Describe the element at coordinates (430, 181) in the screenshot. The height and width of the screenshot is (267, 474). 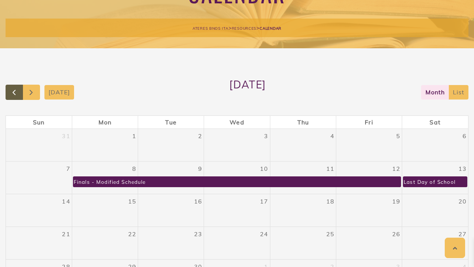
I see `div: Last Day of School` at that location.